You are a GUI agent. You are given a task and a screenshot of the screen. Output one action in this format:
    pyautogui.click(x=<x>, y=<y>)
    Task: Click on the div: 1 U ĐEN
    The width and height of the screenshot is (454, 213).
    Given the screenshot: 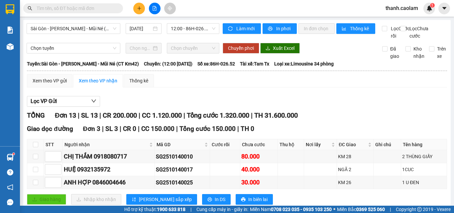 What is the action you would take?
    pyautogui.click(x=424, y=182)
    